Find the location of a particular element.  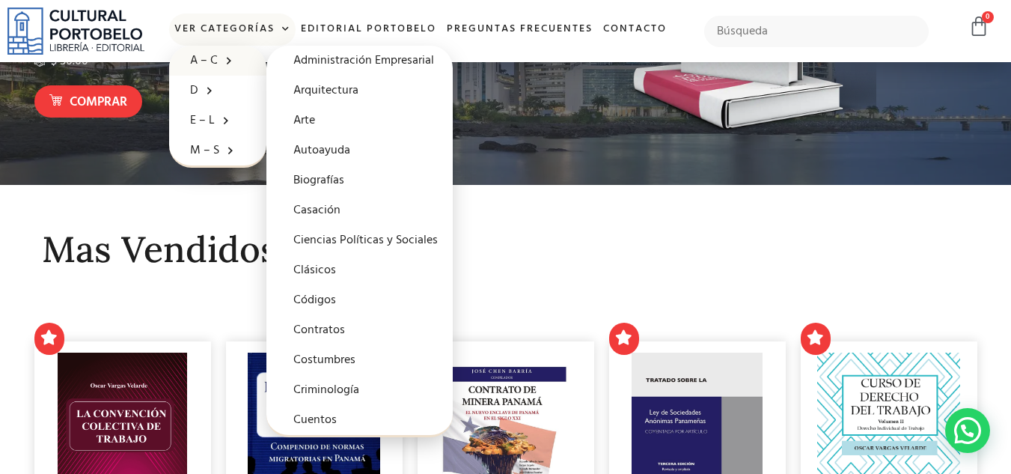

a: Ciencias Políticas y Sociales is located at coordinates (359, 240).